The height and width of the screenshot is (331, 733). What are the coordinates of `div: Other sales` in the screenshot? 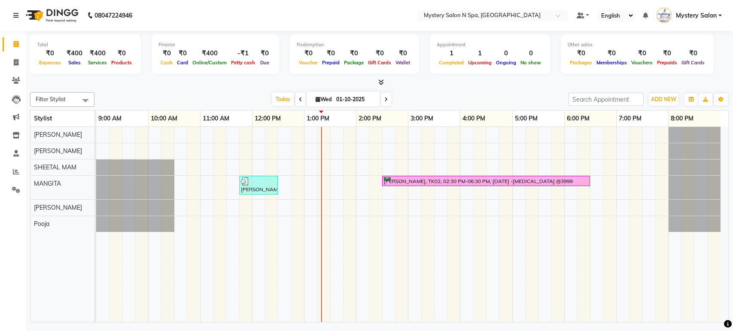 It's located at (637, 45).